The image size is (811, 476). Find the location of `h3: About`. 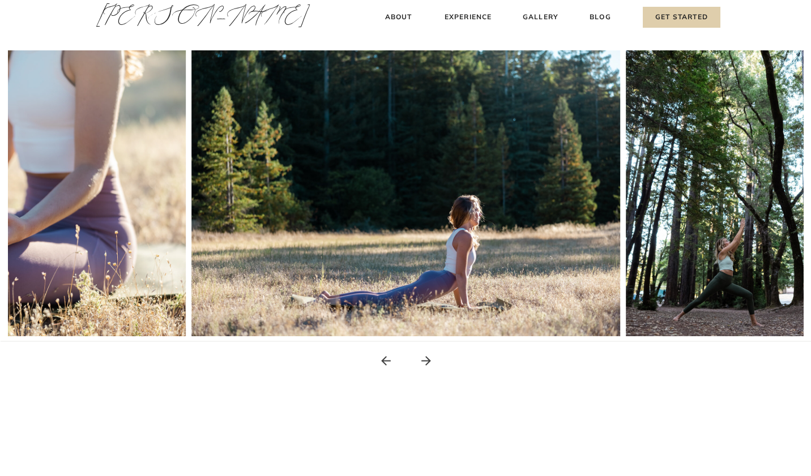

h3: About is located at coordinates (398, 17).